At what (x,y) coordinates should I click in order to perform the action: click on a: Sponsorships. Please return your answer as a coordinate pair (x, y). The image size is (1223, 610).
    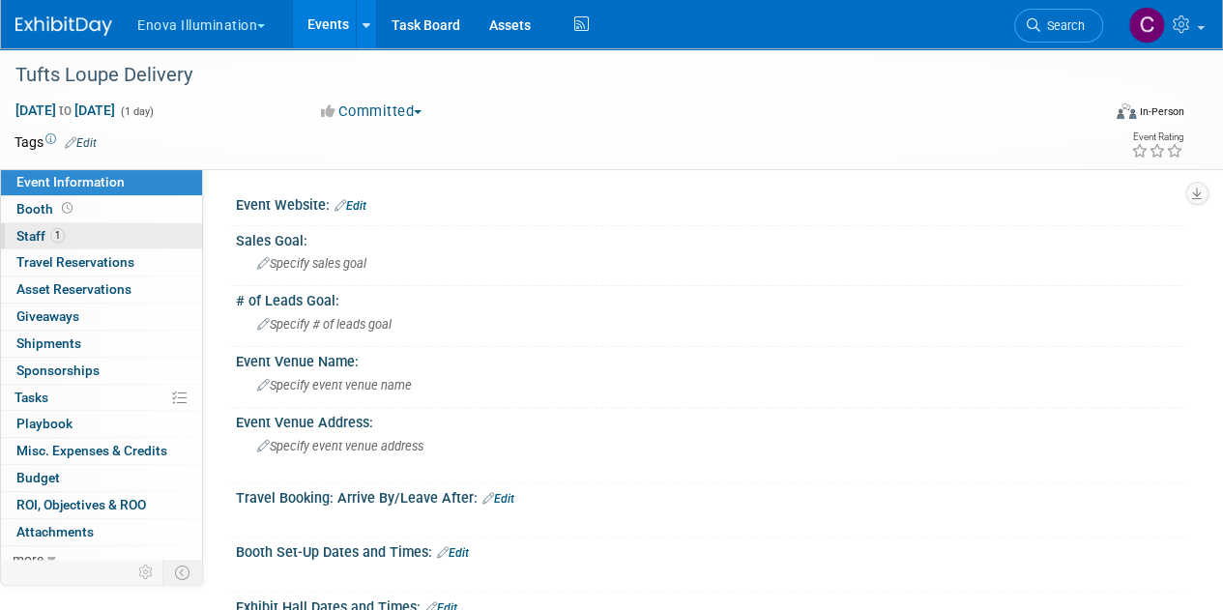
    Looking at the image, I should click on (102, 370).